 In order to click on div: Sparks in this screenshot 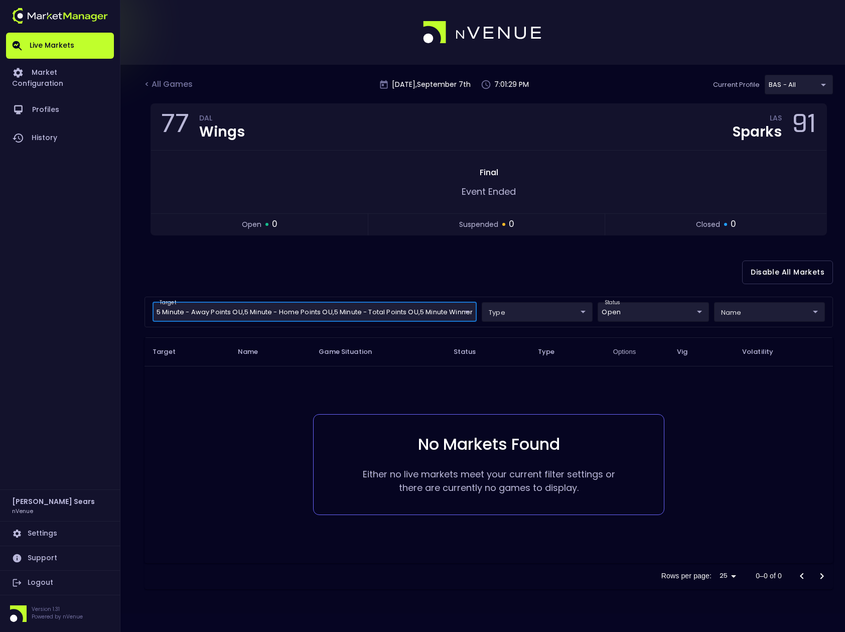, I will do `click(757, 132)`.